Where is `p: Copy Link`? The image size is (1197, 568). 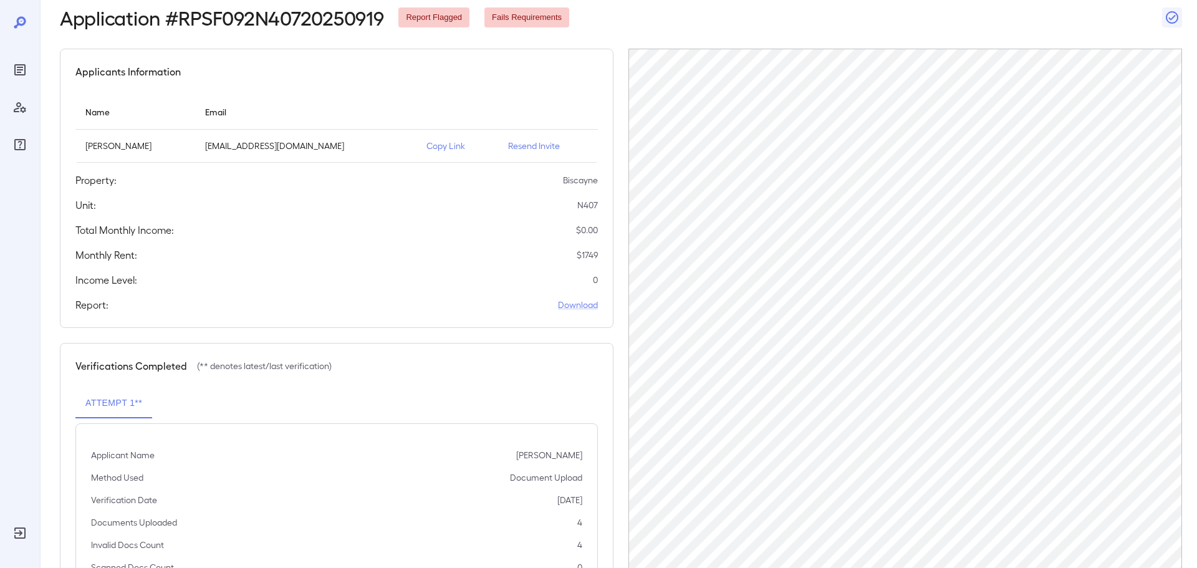 p: Copy Link is located at coordinates (457, 146).